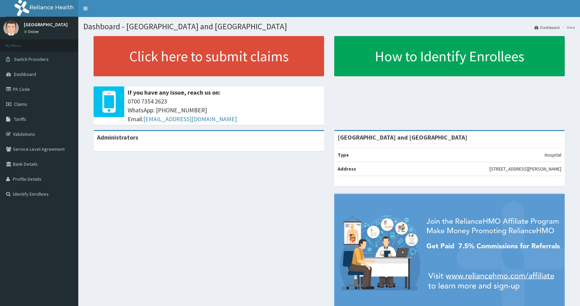  What do you see at coordinates (117, 137) in the screenshot?
I see `b: Administrators` at bounding box center [117, 137].